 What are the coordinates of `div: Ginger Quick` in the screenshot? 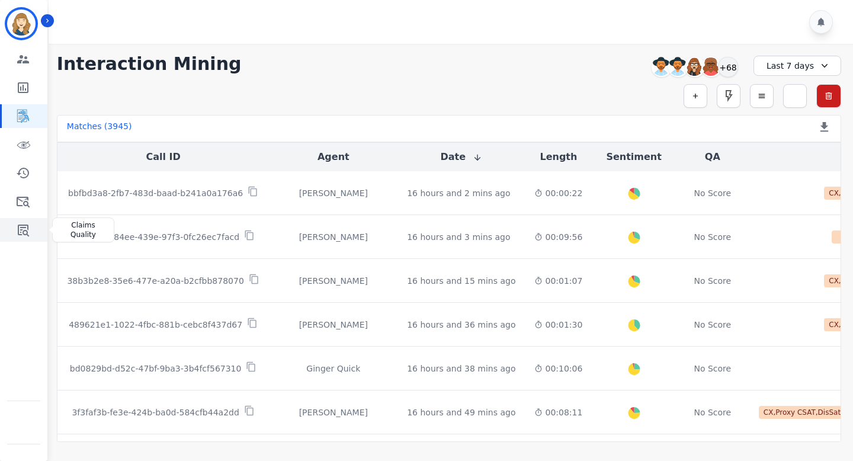 It's located at (333, 368).